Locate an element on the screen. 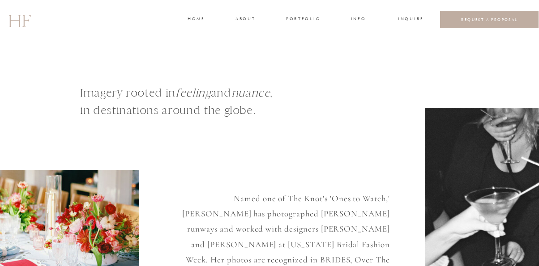  h3: home is located at coordinates (196, 20).